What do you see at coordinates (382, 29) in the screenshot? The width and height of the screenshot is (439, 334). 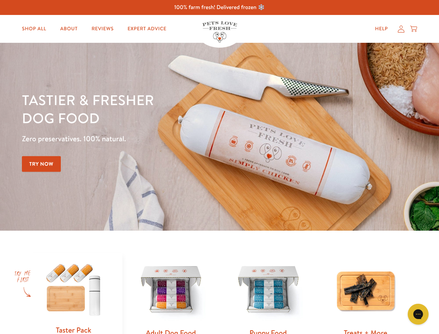 I see `a: Help` at bounding box center [382, 29].